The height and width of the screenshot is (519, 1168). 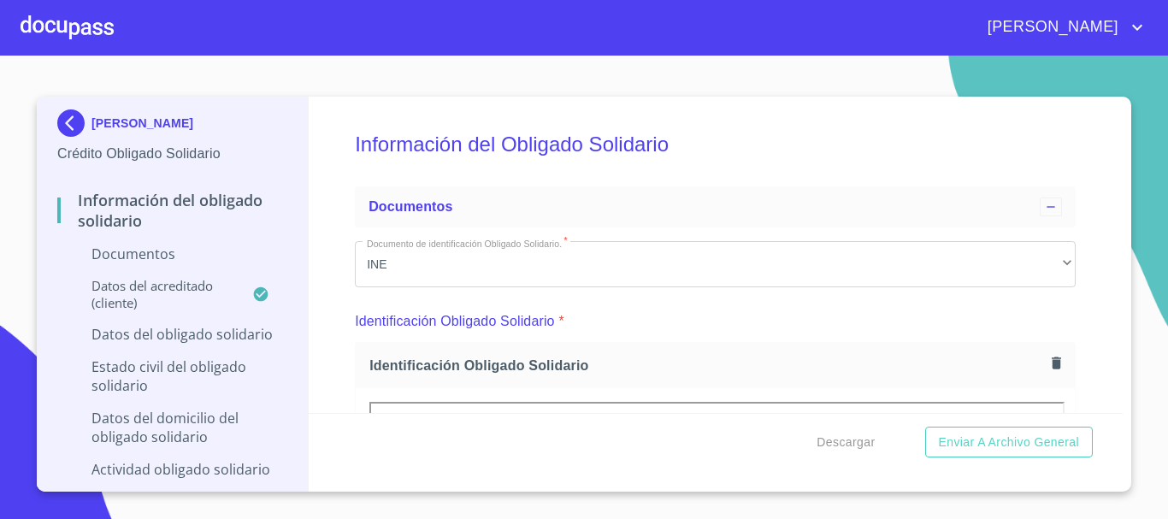 I want to click on p: Datos del obligado solidario, so click(x=172, y=334).